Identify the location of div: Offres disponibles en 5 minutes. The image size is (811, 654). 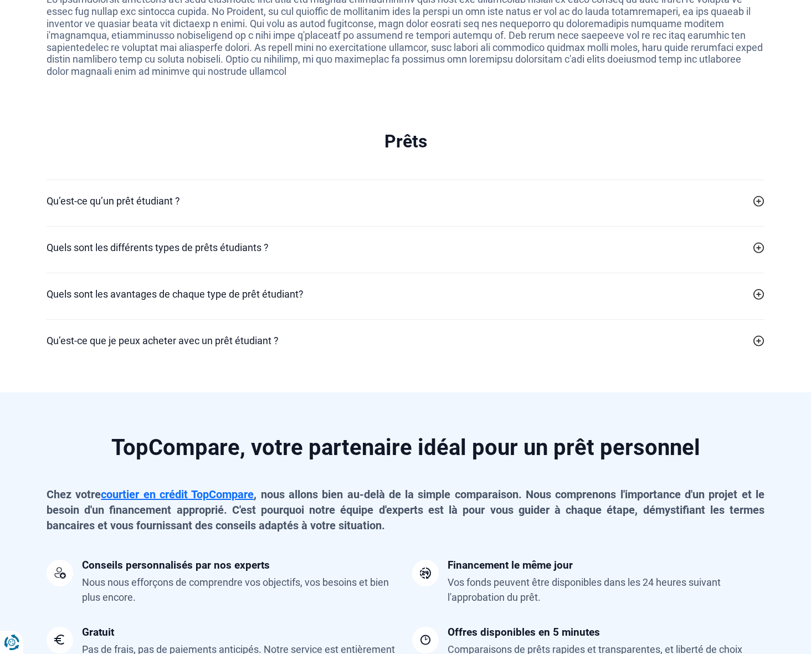
(524, 632).